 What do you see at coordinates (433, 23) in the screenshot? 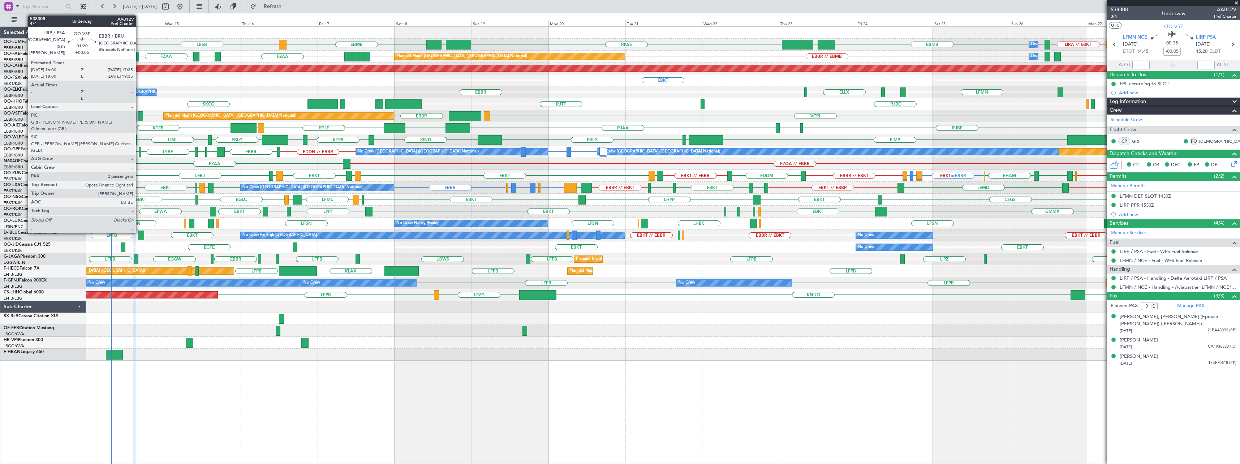
I see `div: Sat 18` at bounding box center [433, 23].